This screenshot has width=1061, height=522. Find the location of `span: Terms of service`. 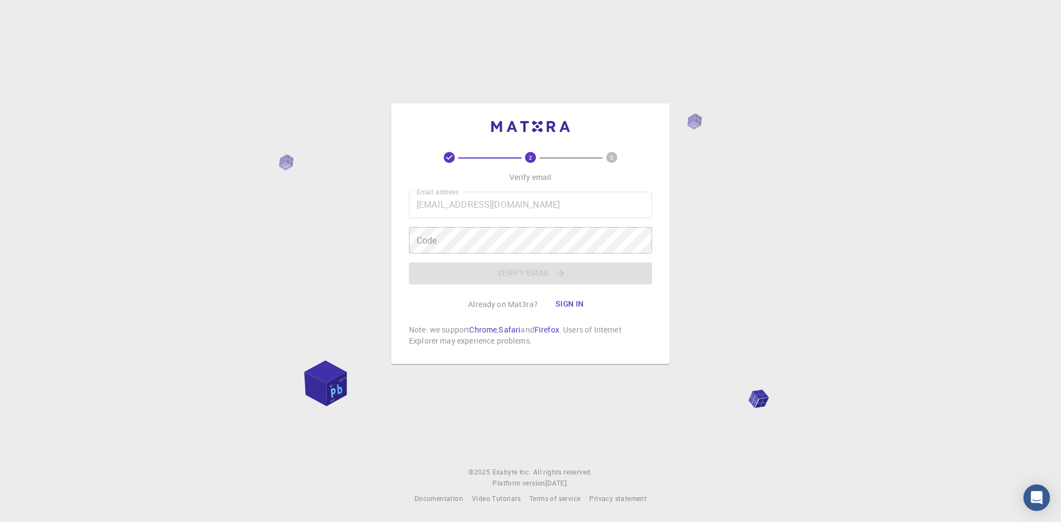

span: Terms of service is located at coordinates (555, 498).